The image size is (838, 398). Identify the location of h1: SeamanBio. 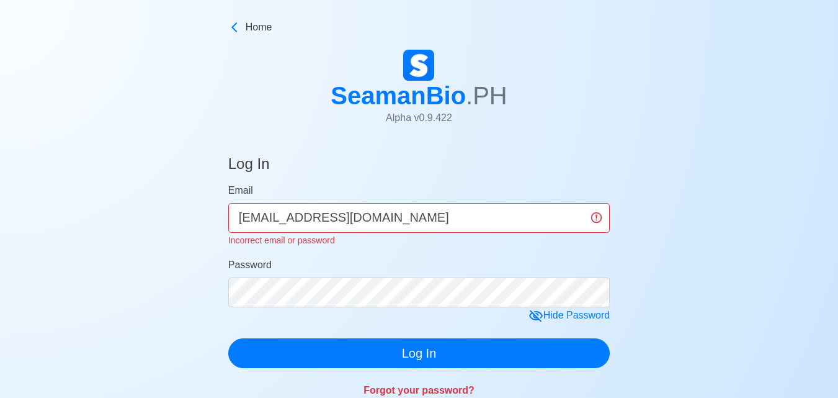
(419, 96).